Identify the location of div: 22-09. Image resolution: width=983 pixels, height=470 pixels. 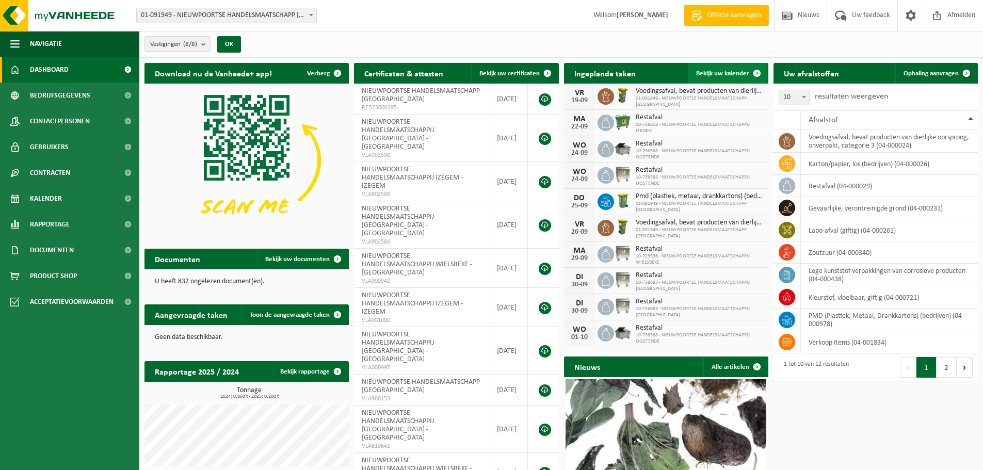
(579, 127).